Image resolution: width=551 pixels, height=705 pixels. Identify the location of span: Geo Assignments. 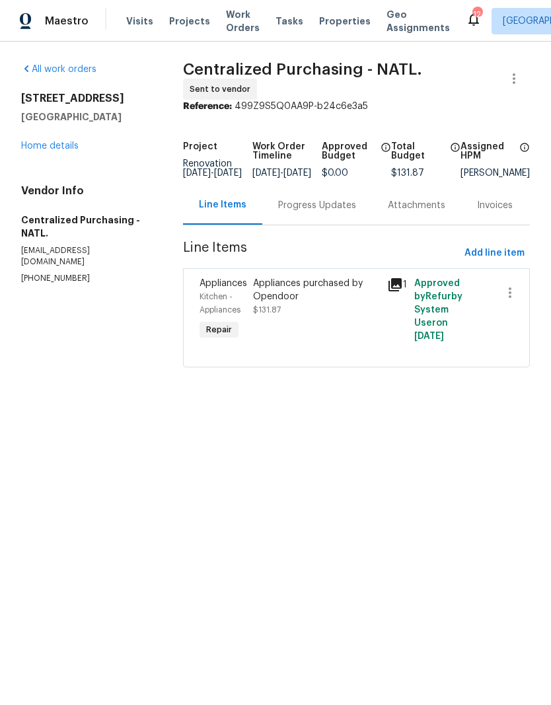
(418, 21).